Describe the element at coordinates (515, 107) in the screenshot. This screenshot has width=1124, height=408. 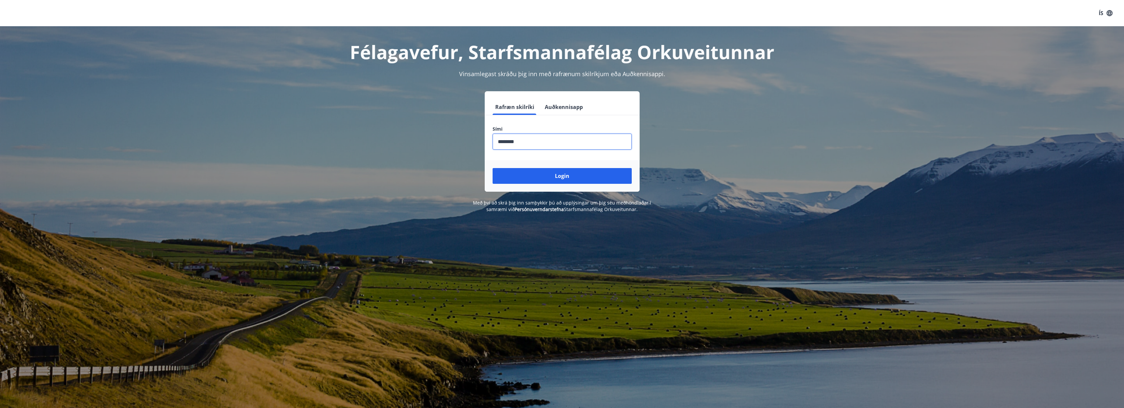
I see `button: Rafræn skilríki` at that location.